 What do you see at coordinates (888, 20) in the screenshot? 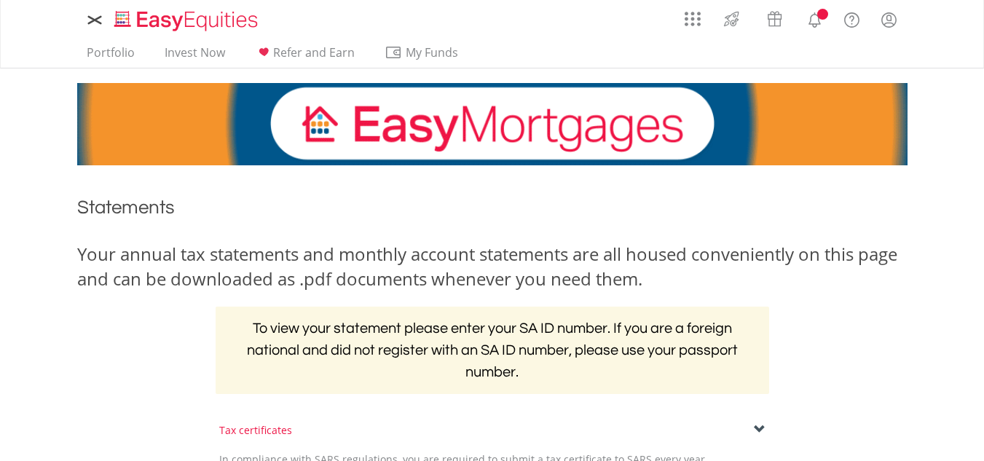
I see `a: My Profile` at bounding box center [888, 20].